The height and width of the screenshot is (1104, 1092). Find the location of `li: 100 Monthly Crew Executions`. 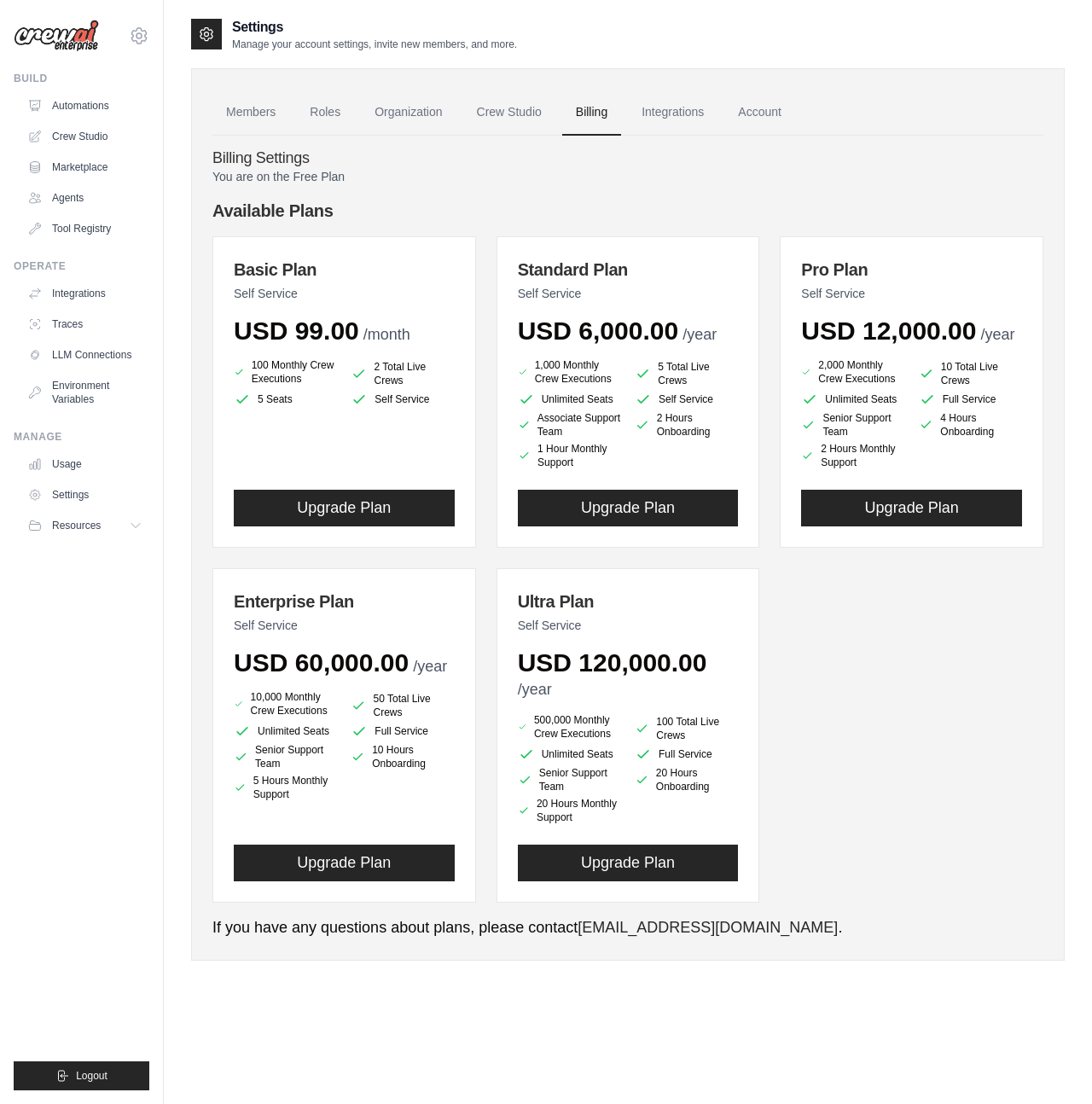

li: 100 Monthly Crew Executions is located at coordinates (285, 372).